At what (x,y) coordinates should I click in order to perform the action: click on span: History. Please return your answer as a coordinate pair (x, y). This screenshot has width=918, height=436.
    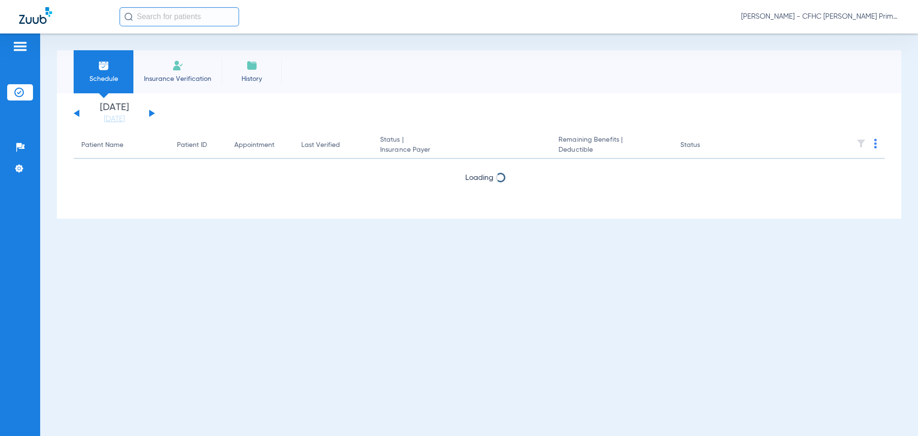
    Looking at the image, I should click on (252, 79).